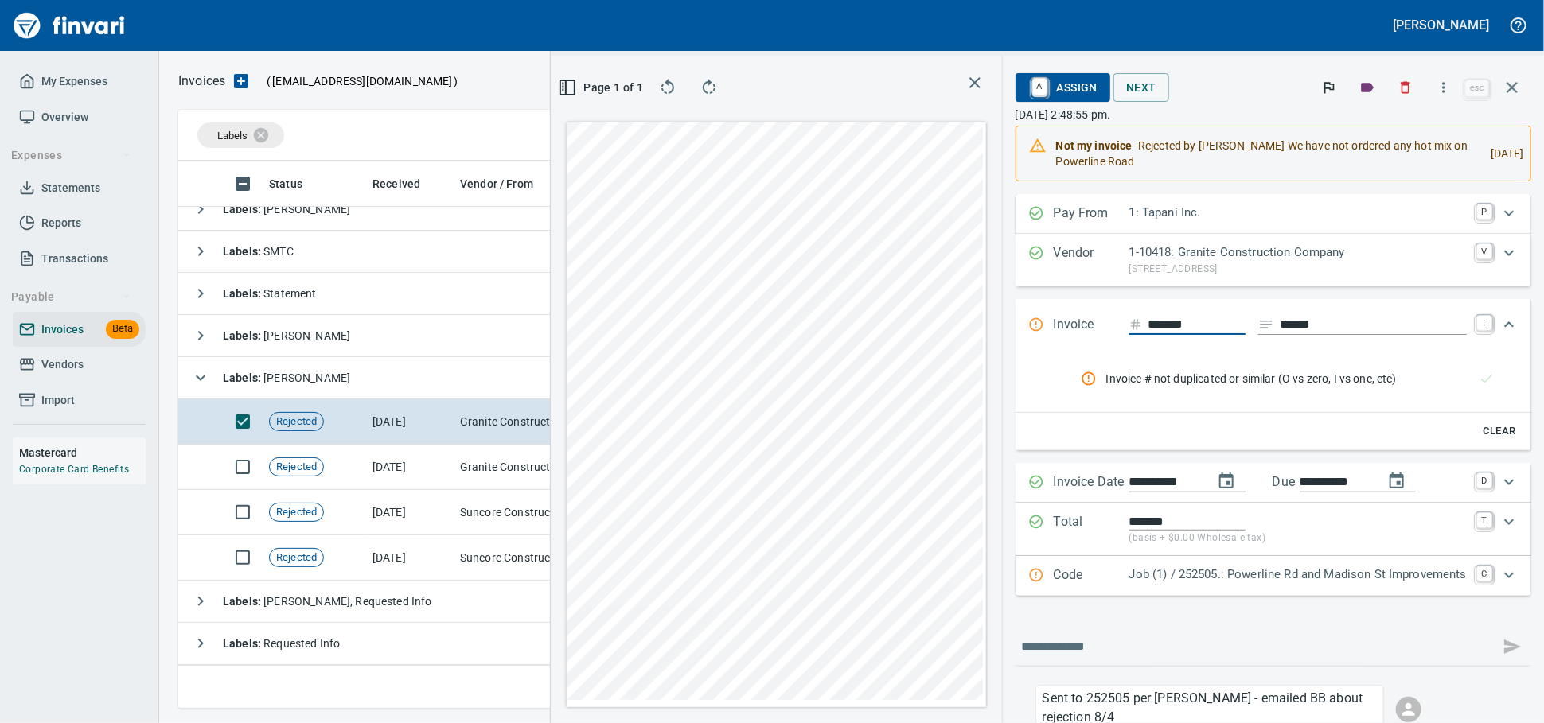 Image resolution: width=1544 pixels, height=723 pixels. I want to click on button: change due date, so click(1397, 481).